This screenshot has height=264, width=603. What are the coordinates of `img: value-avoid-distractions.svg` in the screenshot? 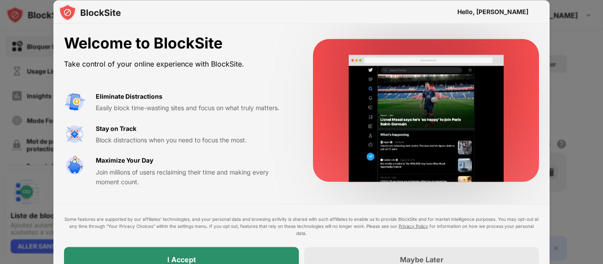 It's located at (75, 102).